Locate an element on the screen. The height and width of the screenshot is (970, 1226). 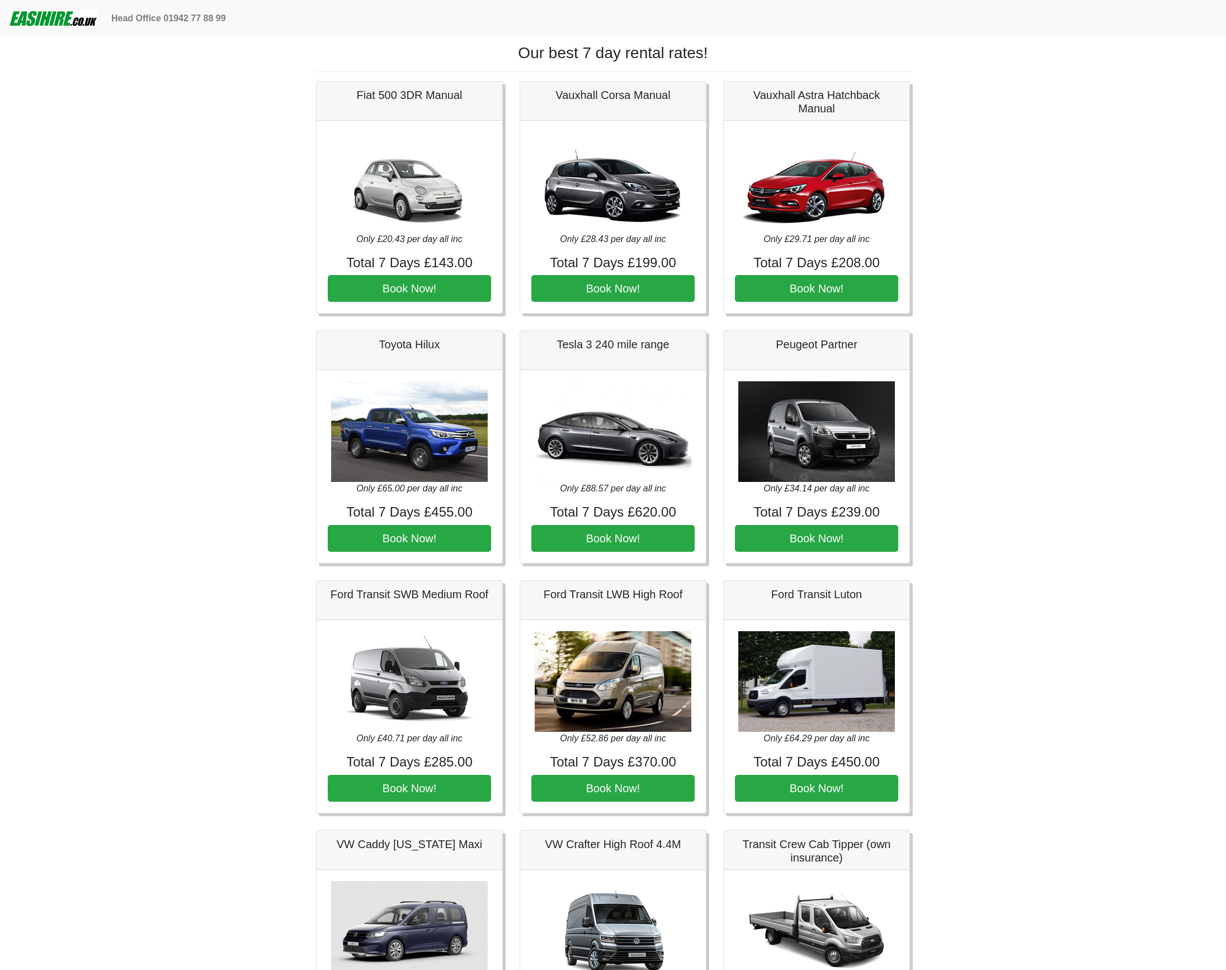
i: Only £34.14 per day all inc is located at coordinates (816, 488).